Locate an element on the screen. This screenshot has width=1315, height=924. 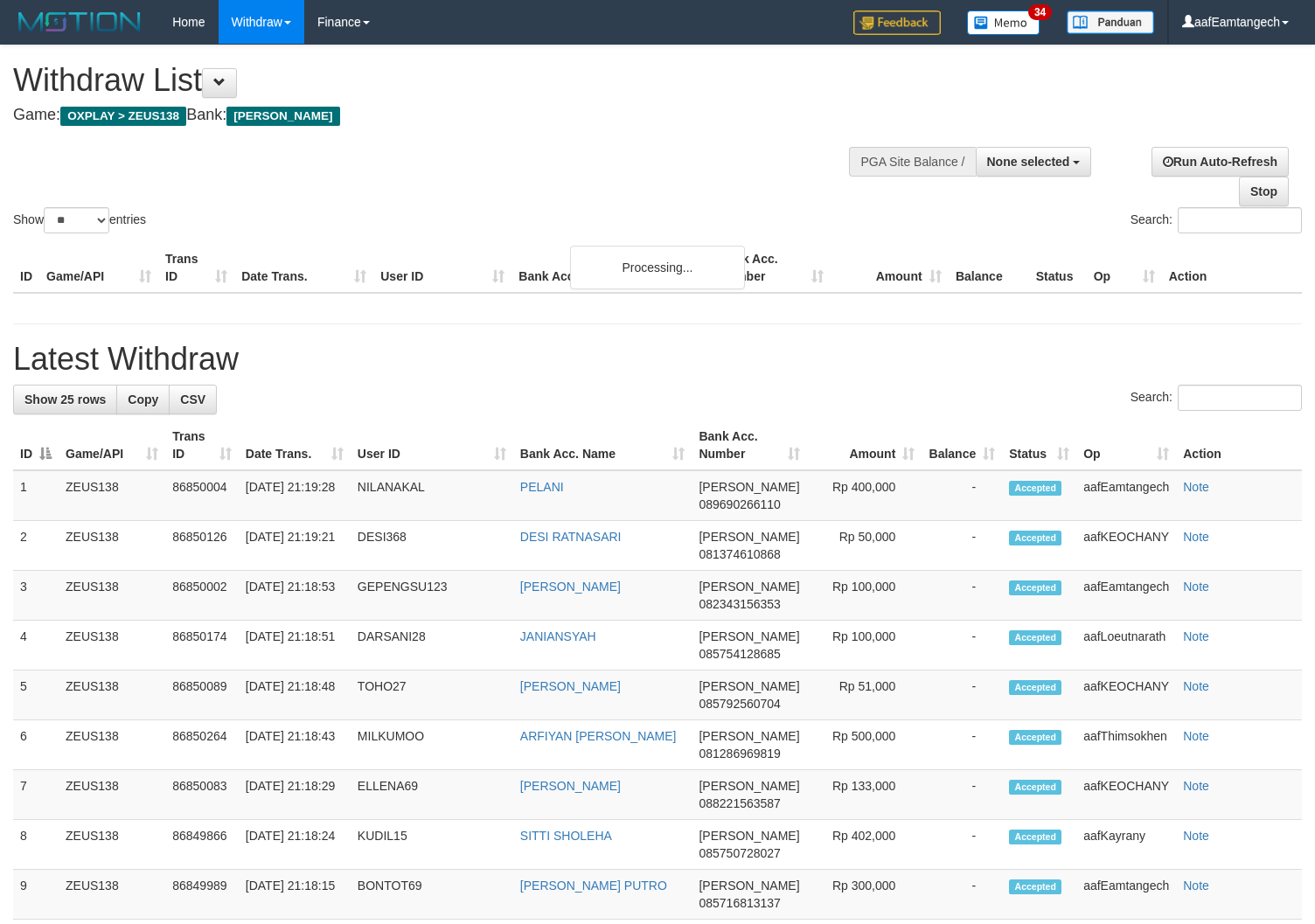
span: Copy 081286969819 to clipboard is located at coordinates (738, 754).